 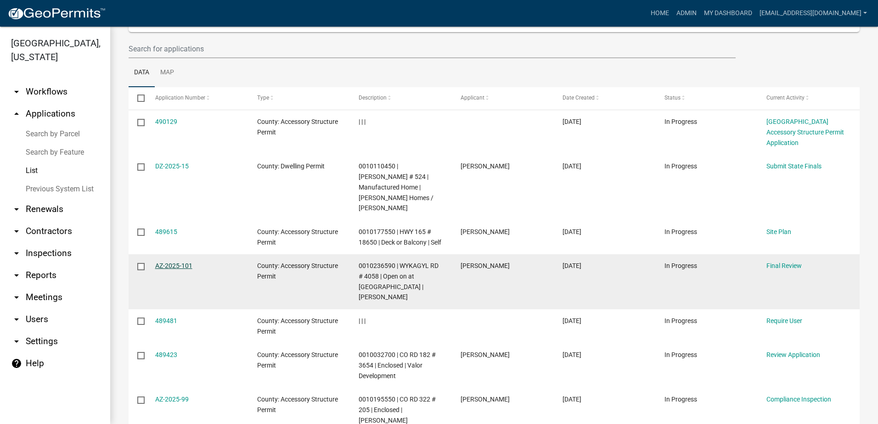 What do you see at coordinates (137, 98) in the screenshot?
I see `datatable-header-cell: Select` at bounding box center [137, 98].